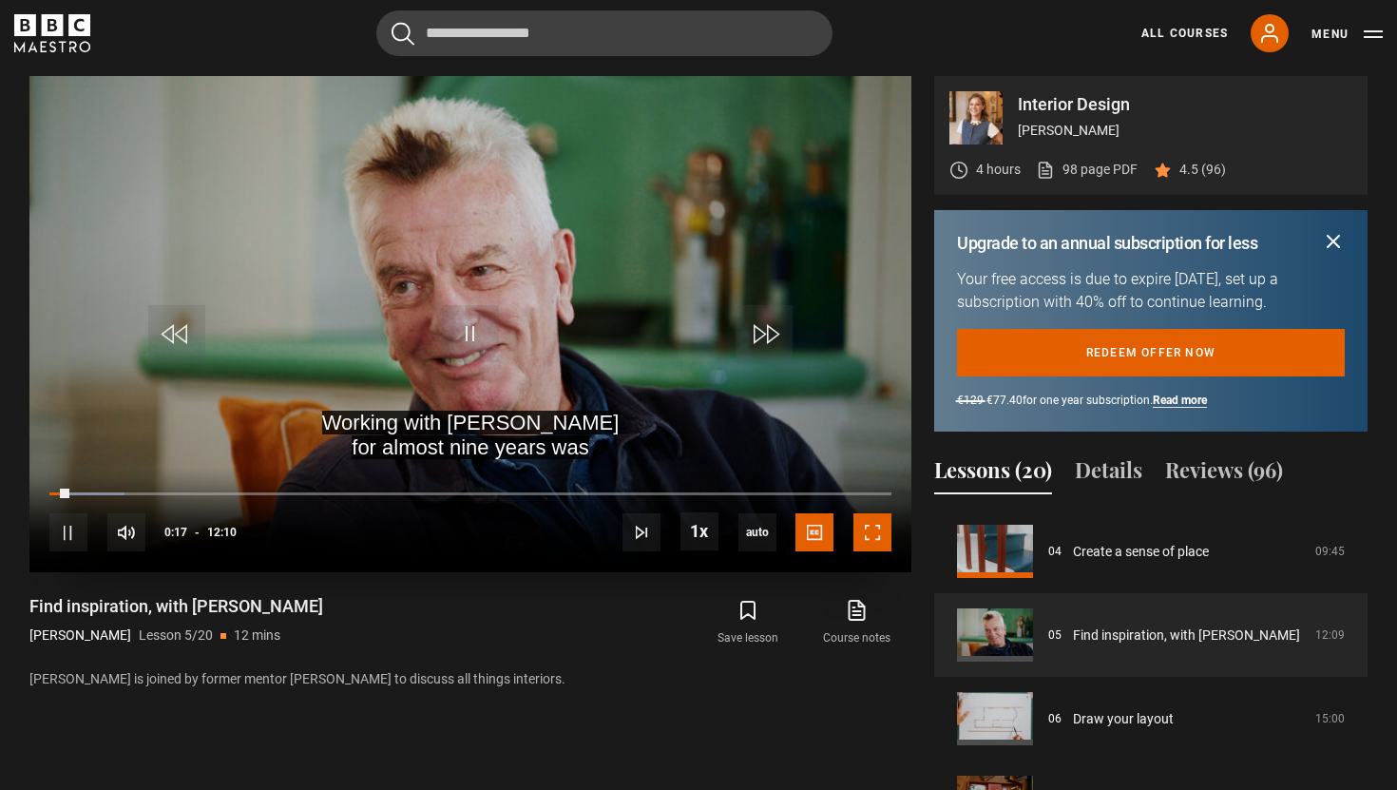 The image size is (1397, 790). What do you see at coordinates (471, 494) in the screenshot?
I see `div: Progress Bar` at bounding box center [471, 494].